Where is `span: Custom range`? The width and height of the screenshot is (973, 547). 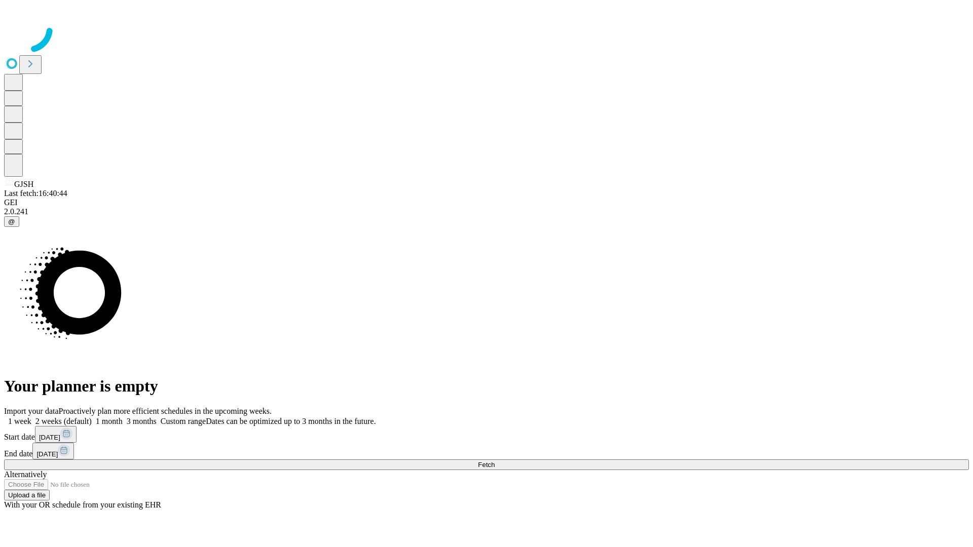 span: Custom range is located at coordinates (183, 421).